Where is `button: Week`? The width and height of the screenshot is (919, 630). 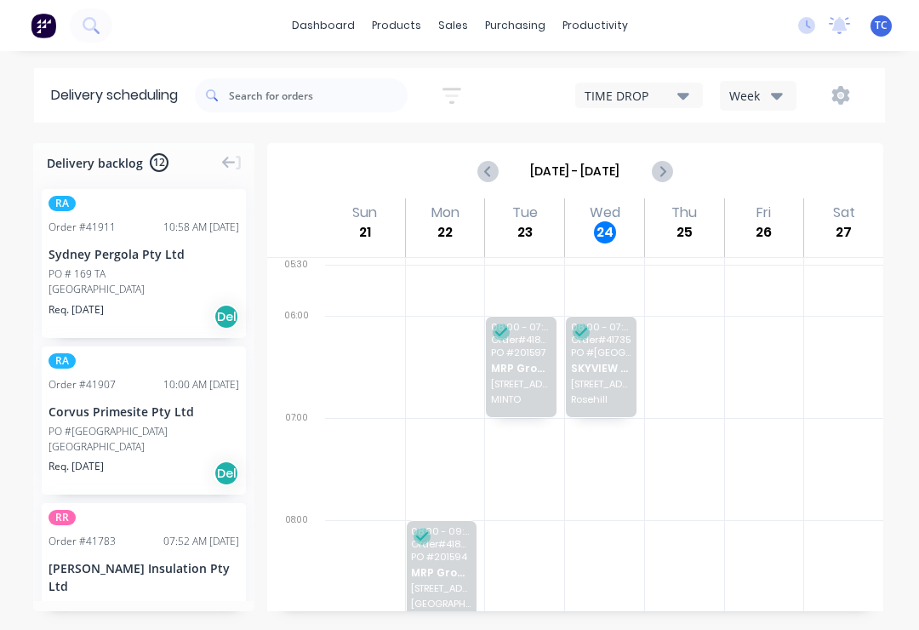
button: Week is located at coordinates (758, 95).